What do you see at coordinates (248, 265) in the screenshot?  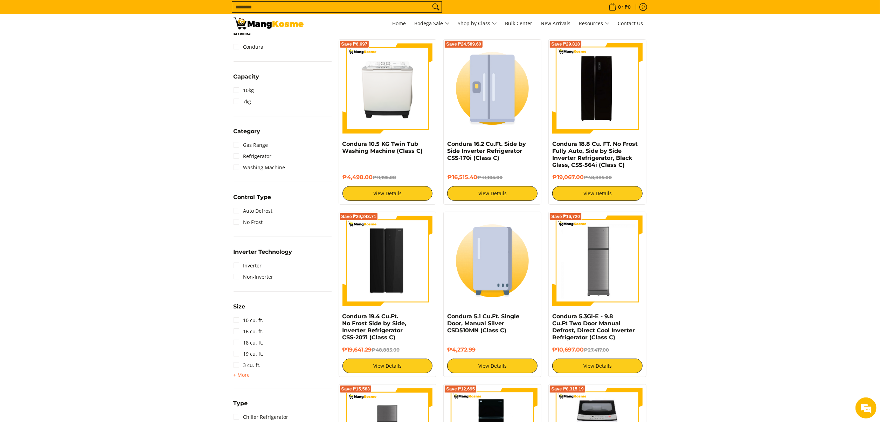 I see `a: Inverter` at bounding box center [248, 265].